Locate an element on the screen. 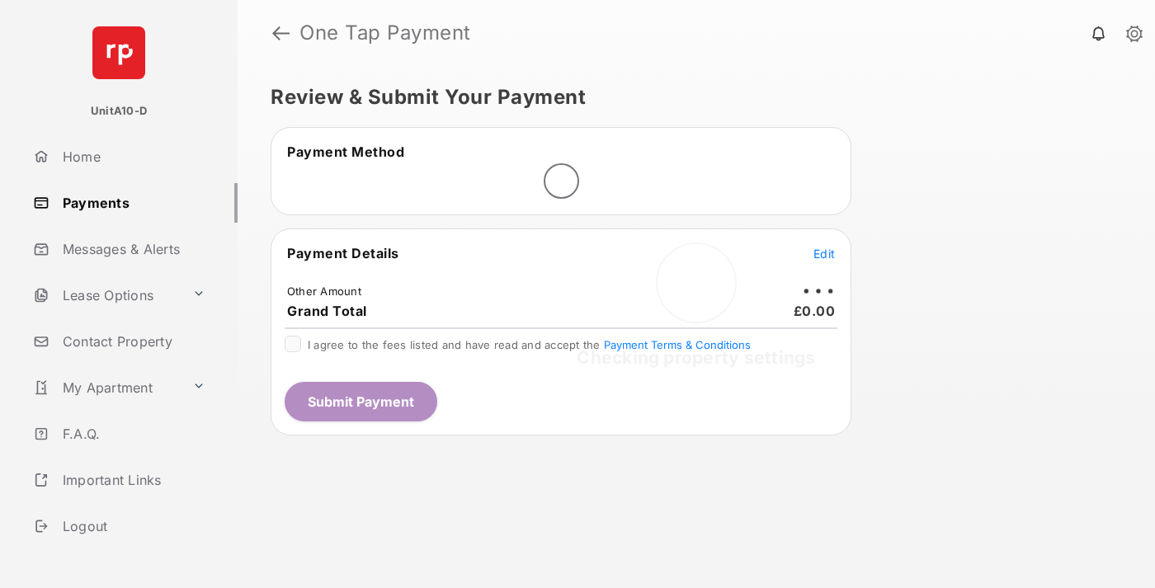 This screenshot has width=1155, height=588. a: Important Links is located at coordinates (119, 480).